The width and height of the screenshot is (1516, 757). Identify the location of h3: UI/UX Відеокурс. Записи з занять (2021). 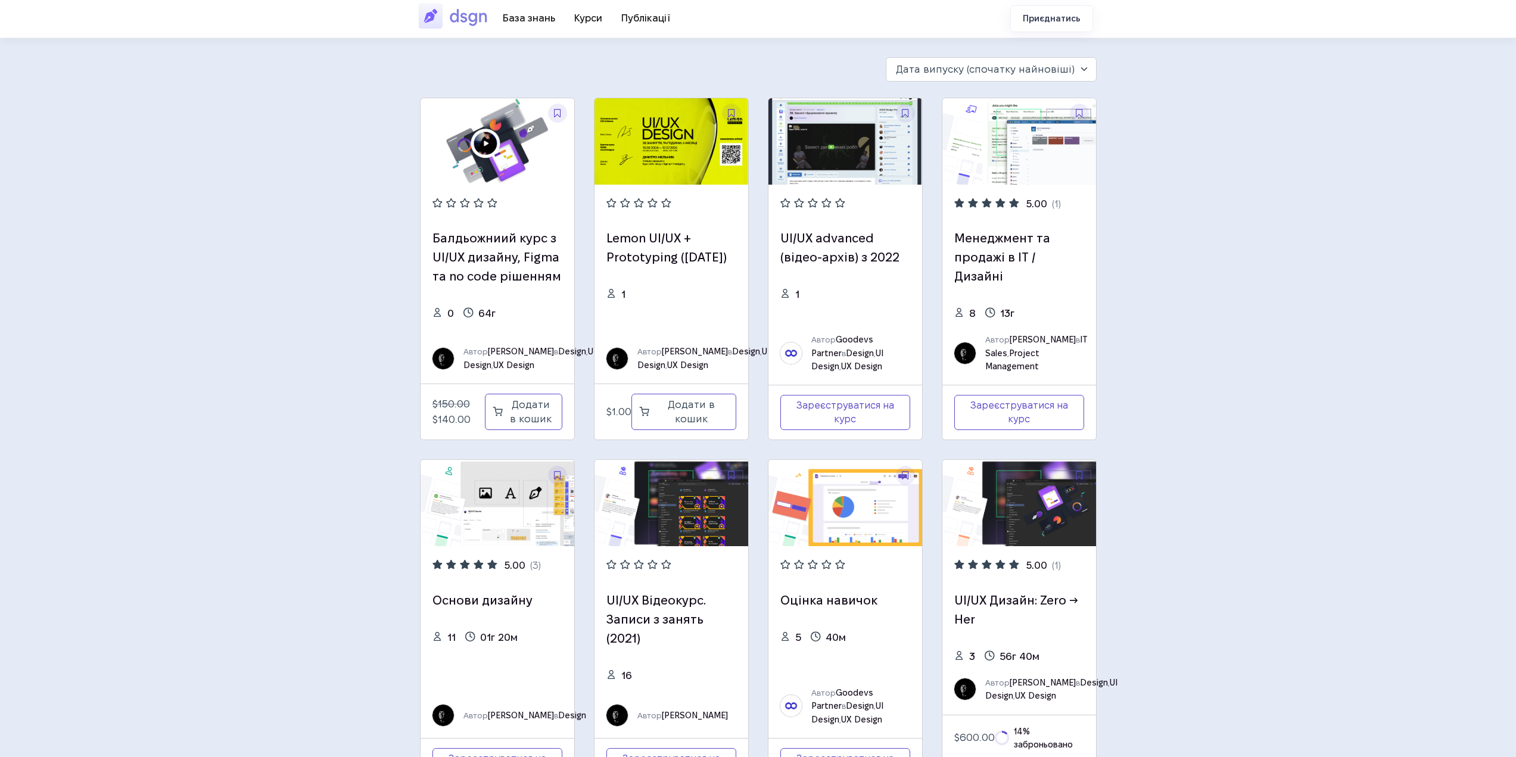
(671, 620).